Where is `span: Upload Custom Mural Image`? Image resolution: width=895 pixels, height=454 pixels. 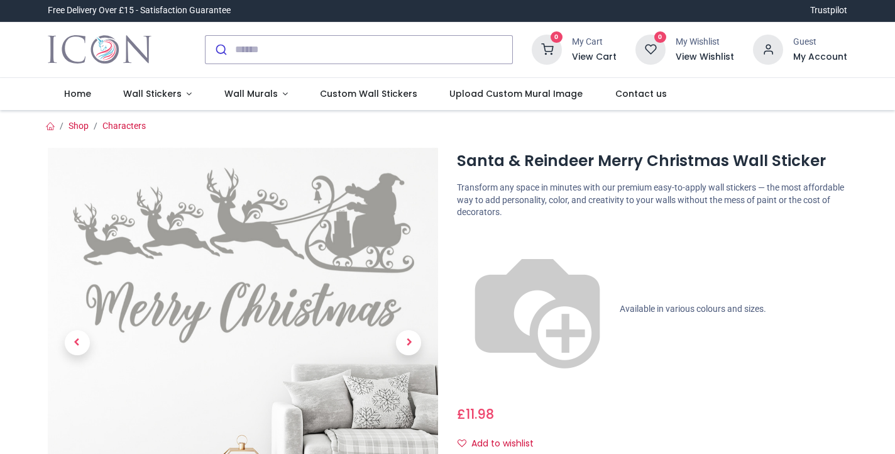 span: Upload Custom Mural Image is located at coordinates (516, 94).